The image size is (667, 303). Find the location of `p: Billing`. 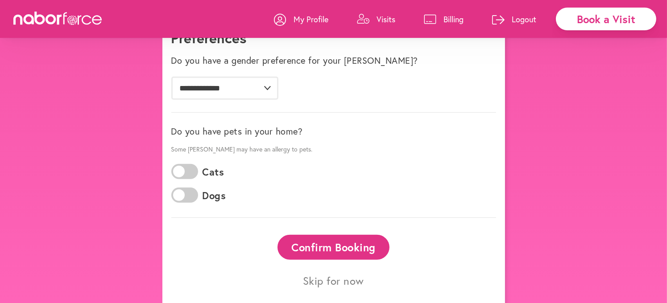

p: Billing is located at coordinates (453, 19).